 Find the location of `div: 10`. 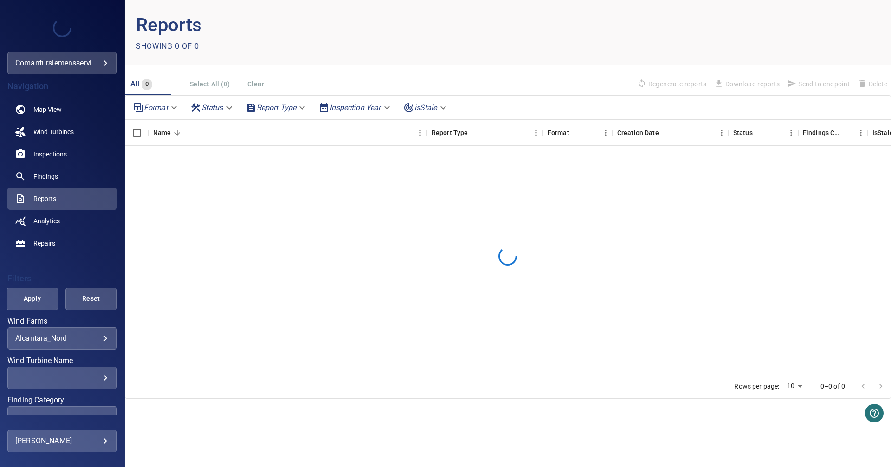

div: 10 is located at coordinates (794, 386).